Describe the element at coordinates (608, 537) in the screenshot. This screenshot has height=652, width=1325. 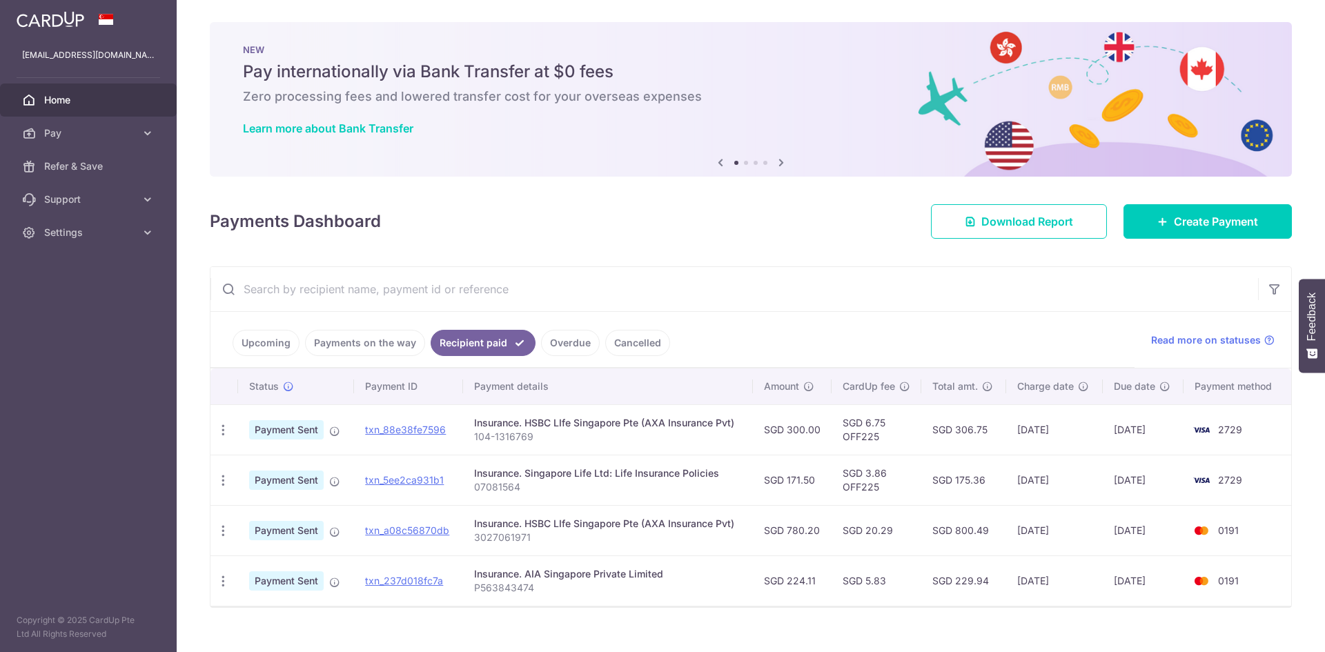
I see `p: 3027061971` at that location.